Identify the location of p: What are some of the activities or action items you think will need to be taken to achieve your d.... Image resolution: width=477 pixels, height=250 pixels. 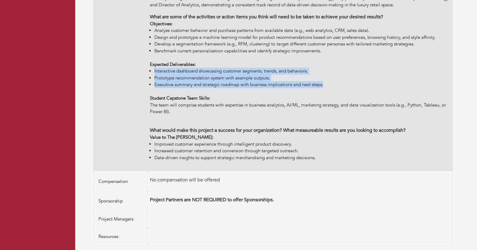
(300, 17).